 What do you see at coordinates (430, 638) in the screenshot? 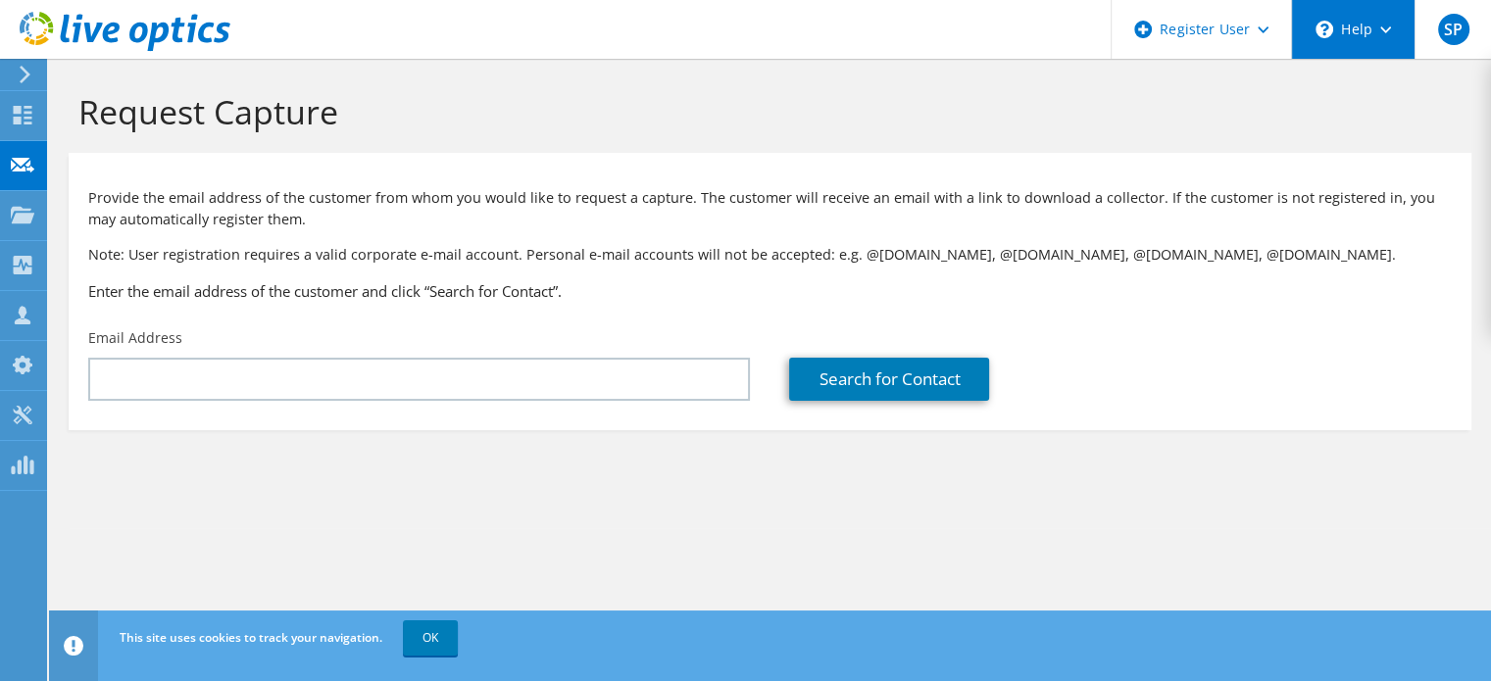
I see `a: OK` at bounding box center [430, 638].